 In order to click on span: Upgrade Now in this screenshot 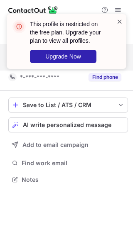, I will do `click(63, 56)`.